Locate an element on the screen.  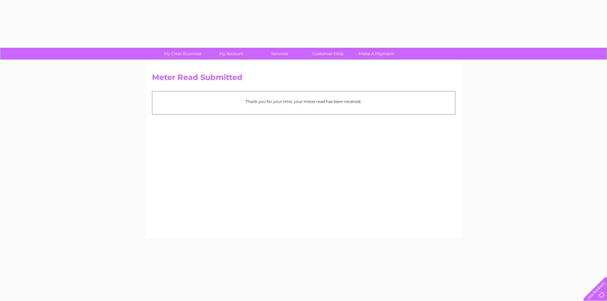
a: Make A Payment is located at coordinates (376, 54).